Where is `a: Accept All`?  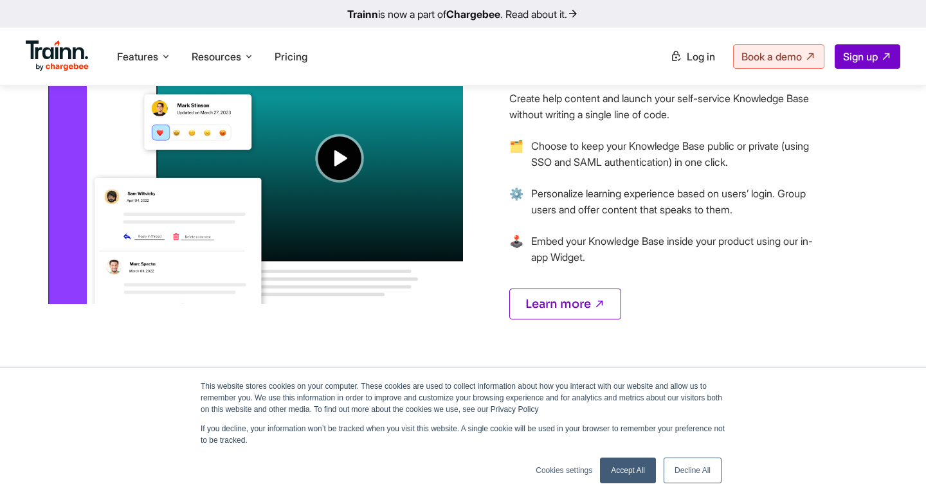 a: Accept All is located at coordinates (628, 471).